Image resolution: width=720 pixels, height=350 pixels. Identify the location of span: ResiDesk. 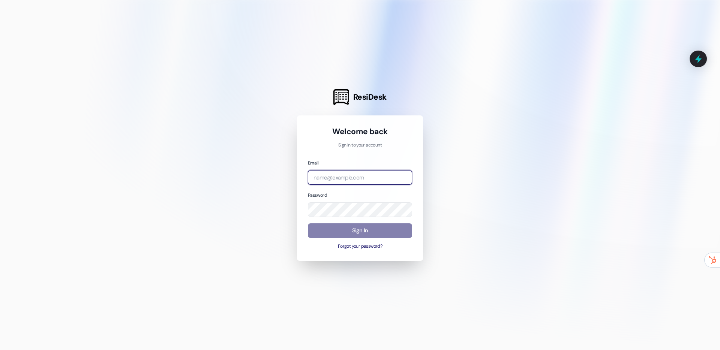
(370, 97).